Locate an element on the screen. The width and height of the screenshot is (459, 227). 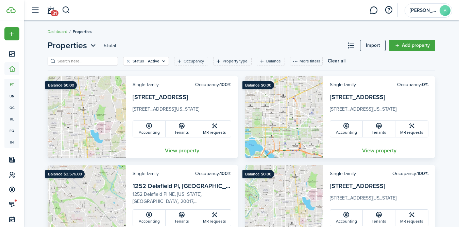
button: More filters is located at coordinates (306, 61).